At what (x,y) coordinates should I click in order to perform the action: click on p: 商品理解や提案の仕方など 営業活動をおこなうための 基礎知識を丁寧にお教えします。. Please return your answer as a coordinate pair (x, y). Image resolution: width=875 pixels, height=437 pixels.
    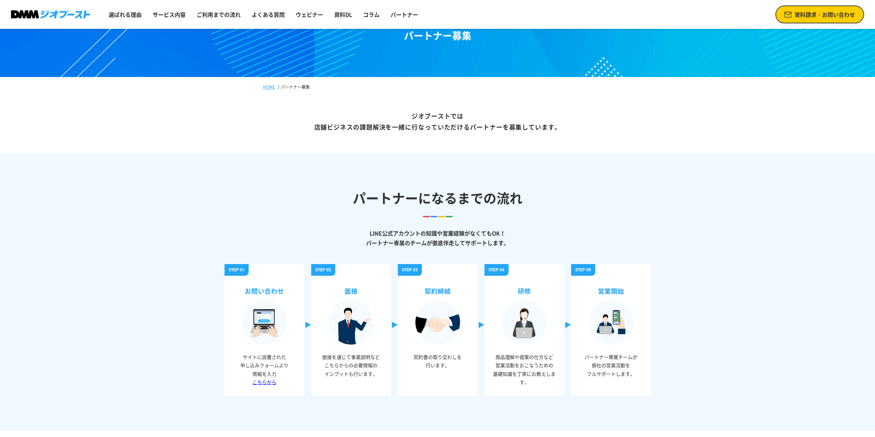
    Looking at the image, I should click on (524, 365).